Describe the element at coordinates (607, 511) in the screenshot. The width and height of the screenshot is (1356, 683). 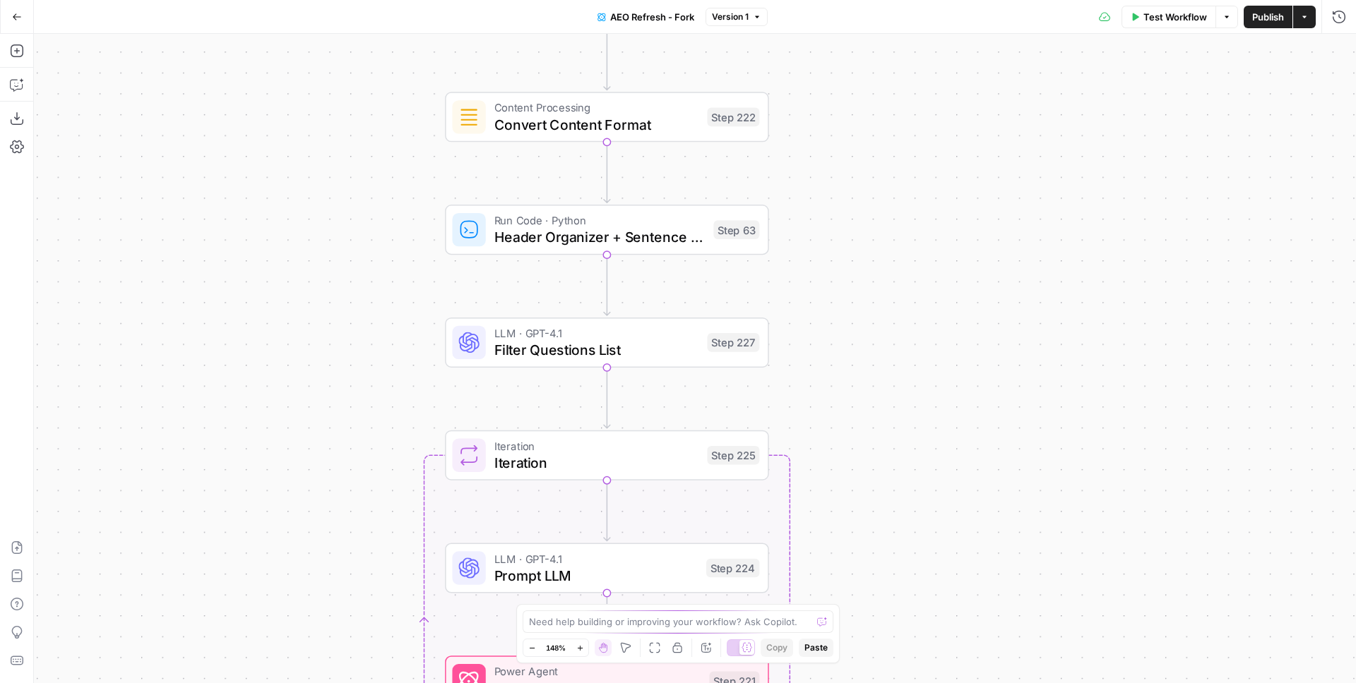
I see `g: Edge from step_225 to step_224` at that location.